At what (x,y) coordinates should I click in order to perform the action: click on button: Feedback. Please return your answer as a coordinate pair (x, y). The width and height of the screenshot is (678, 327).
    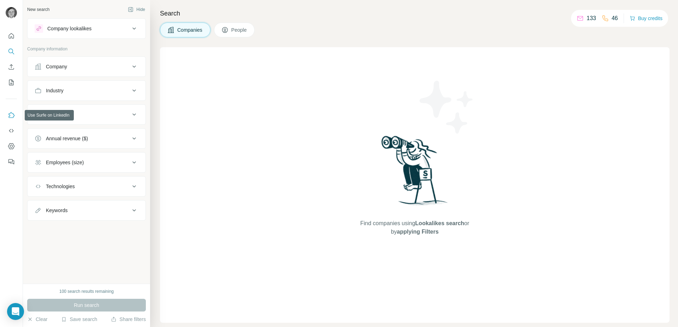
    Looking at the image, I should click on (11, 162).